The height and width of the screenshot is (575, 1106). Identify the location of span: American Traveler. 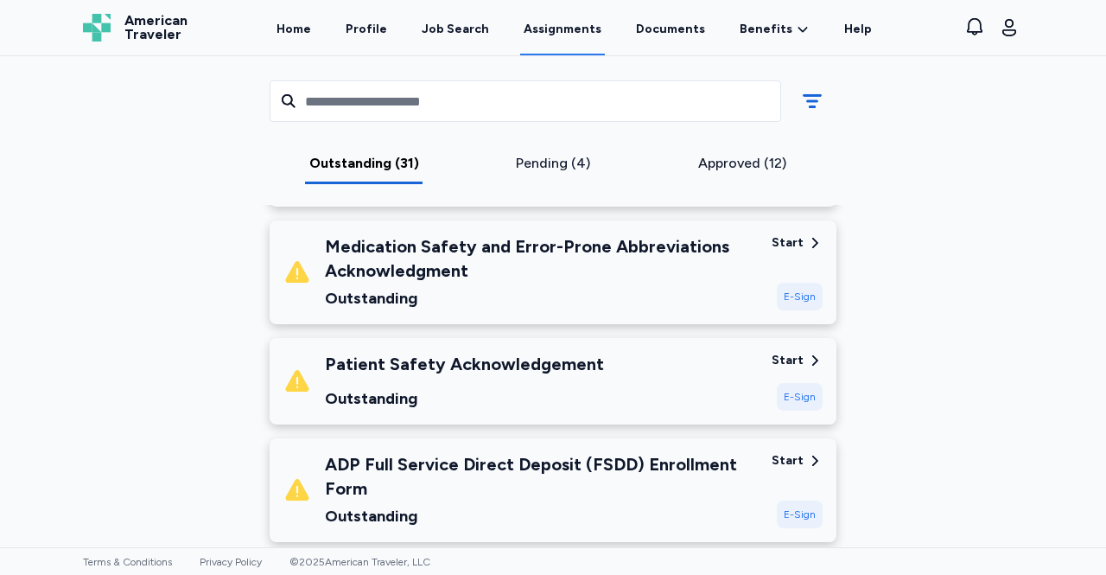
(156, 28).